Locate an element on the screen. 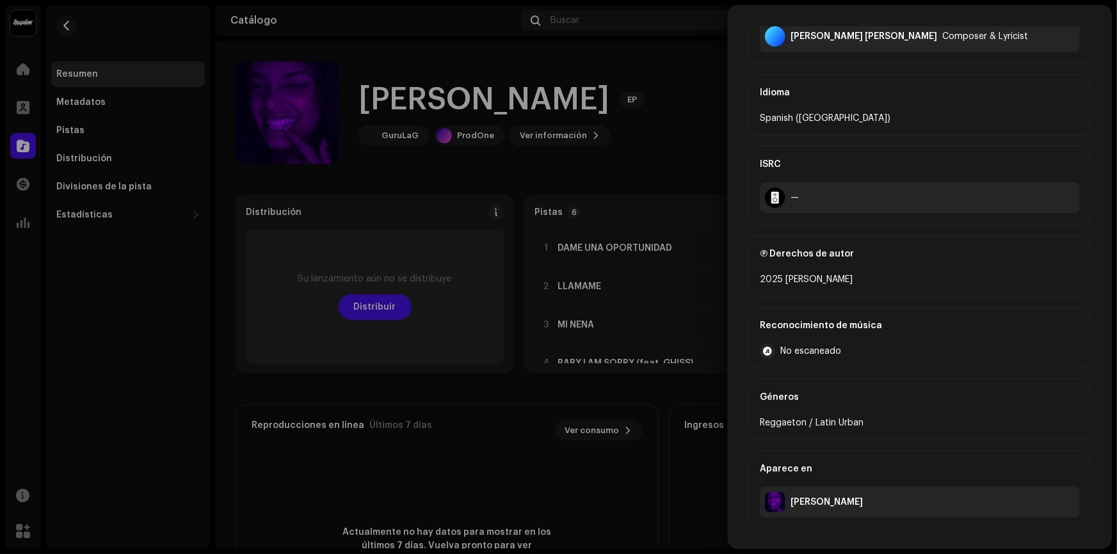  img: 4c8fb4cd-559a-4998-b518-00fcfd105ce9 is located at coordinates (775, 502).